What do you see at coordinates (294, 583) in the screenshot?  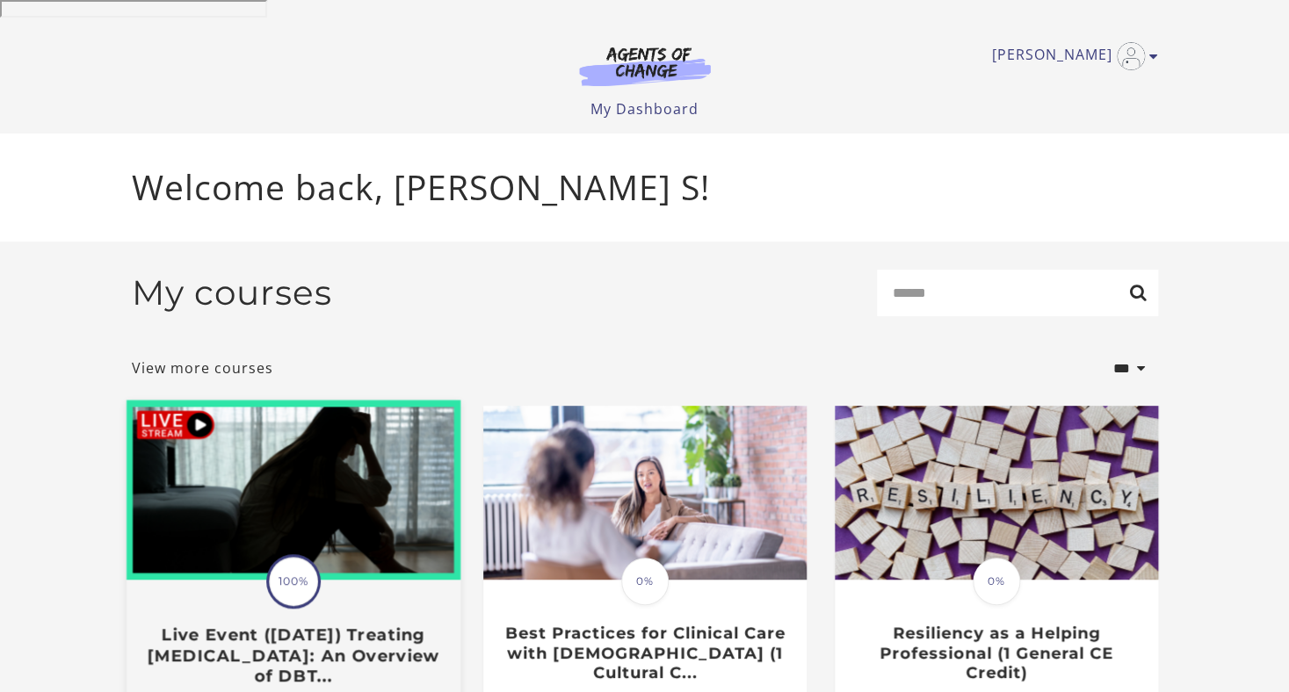 I see `span: 100%` at bounding box center [294, 583].